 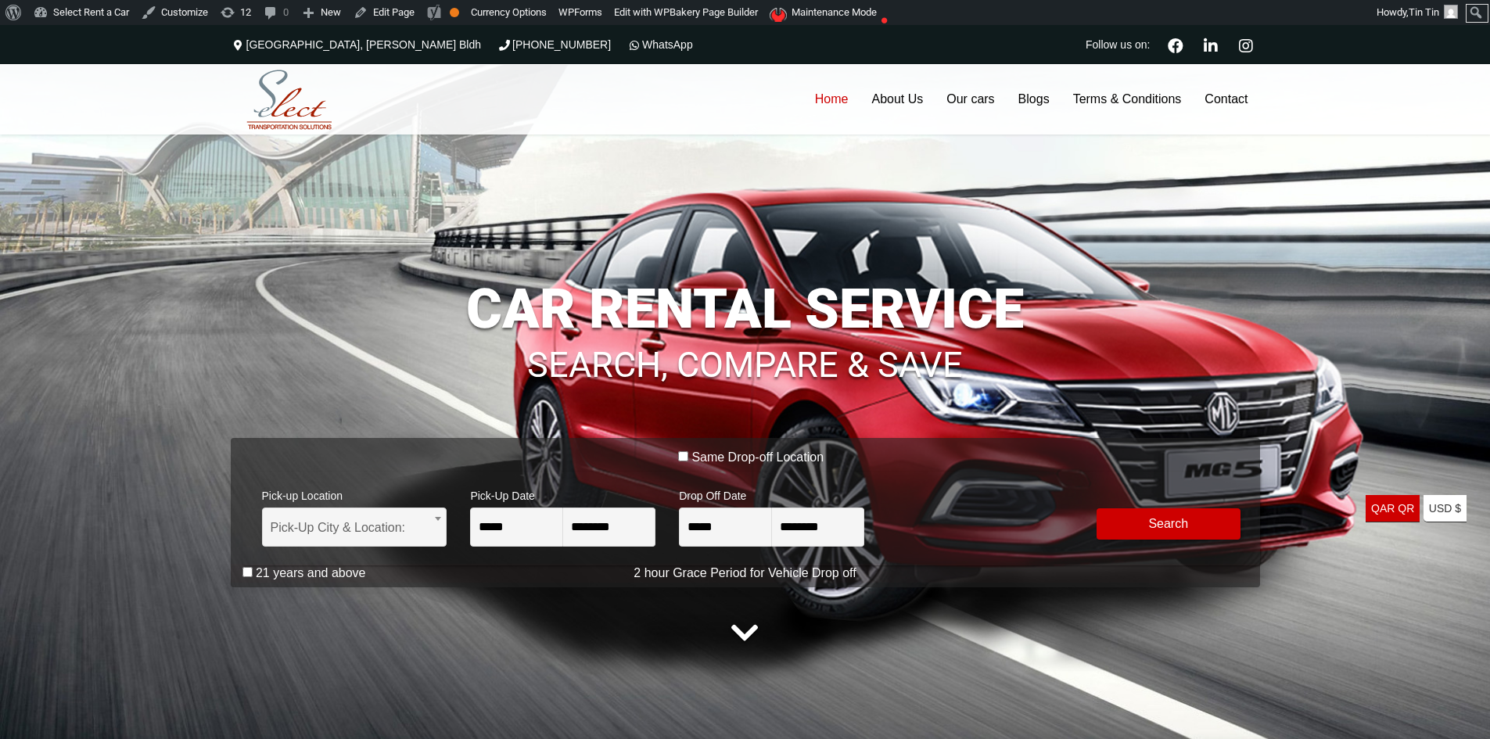 I want to click on label: 21 years and above, so click(x=310, y=573).